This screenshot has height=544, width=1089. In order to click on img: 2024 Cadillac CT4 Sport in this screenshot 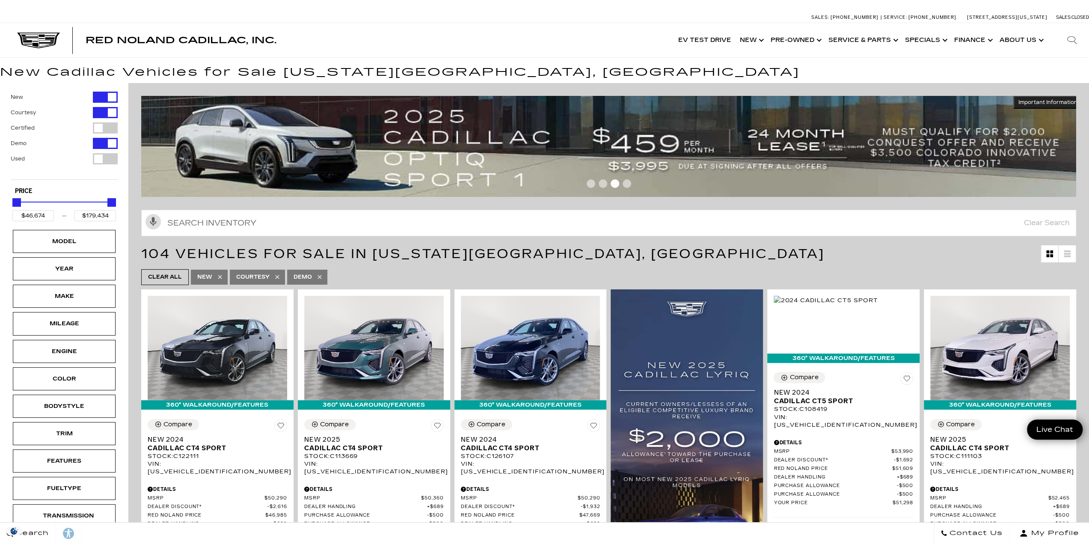, I will do `click(217, 348)`.